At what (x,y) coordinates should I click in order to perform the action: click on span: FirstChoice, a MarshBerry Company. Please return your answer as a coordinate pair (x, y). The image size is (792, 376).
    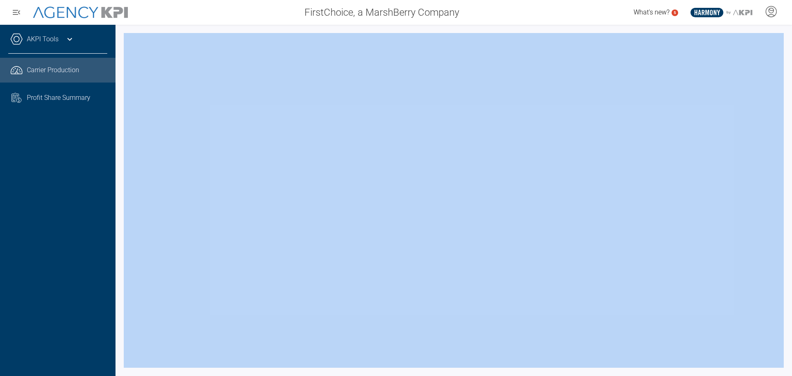
    Looking at the image, I should click on (382, 12).